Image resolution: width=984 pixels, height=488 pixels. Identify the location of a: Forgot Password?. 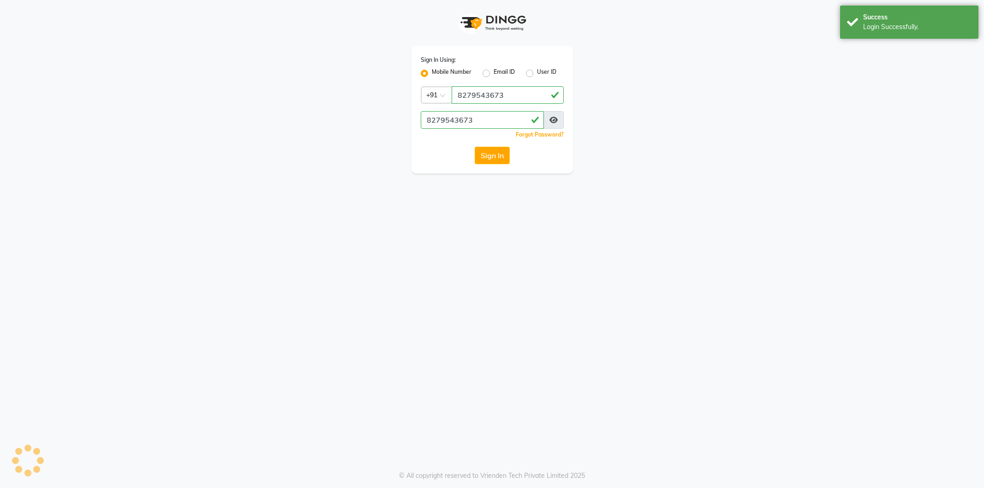
(540, 134).